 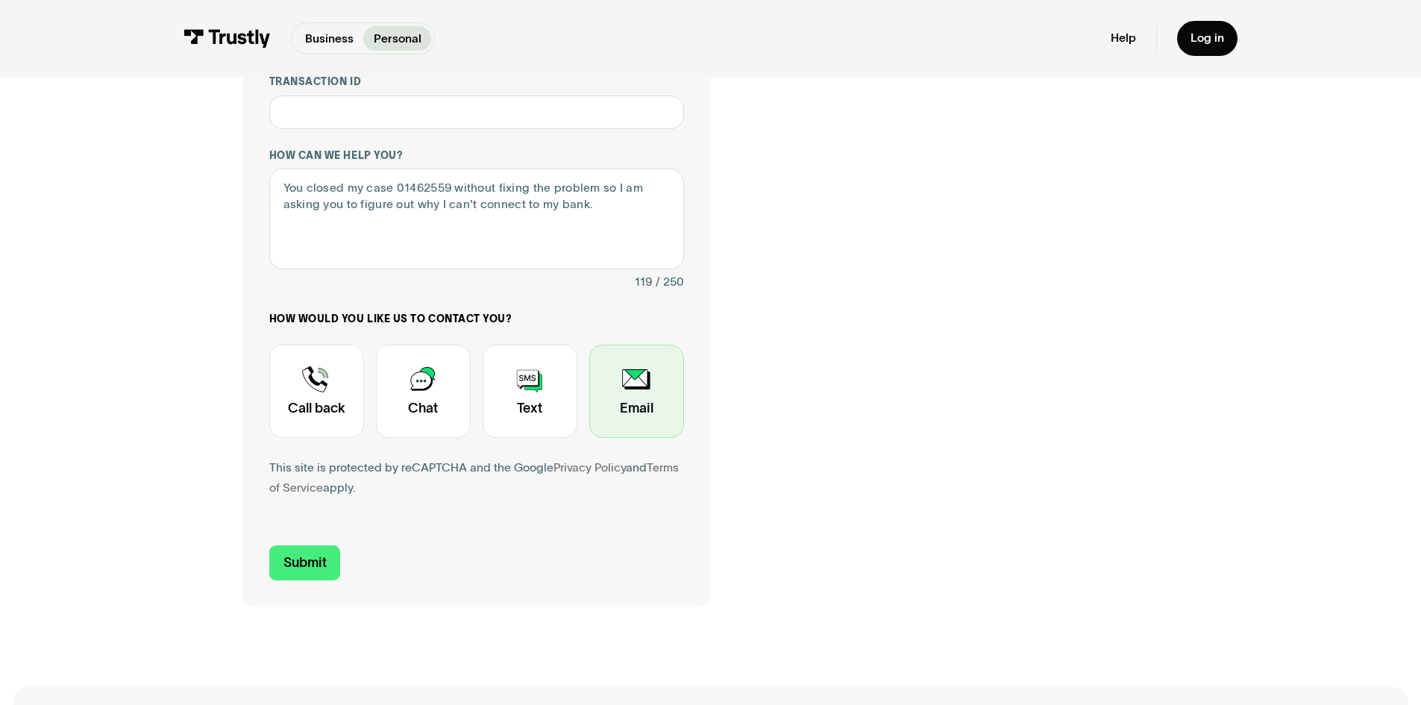 I want to click on a: Business, so click(x=329, y=38).